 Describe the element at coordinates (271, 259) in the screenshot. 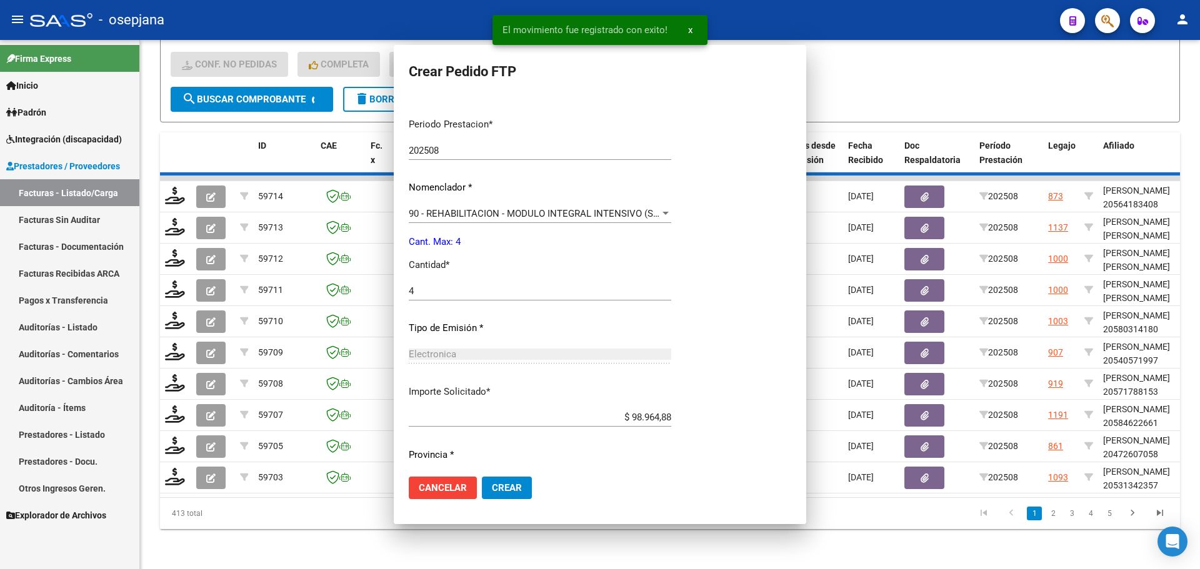

I see `span: 59712` at that location.